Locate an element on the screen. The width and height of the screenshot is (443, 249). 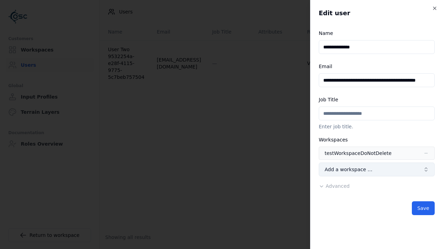
label: Workspaces is located at coordinates (333, 140).